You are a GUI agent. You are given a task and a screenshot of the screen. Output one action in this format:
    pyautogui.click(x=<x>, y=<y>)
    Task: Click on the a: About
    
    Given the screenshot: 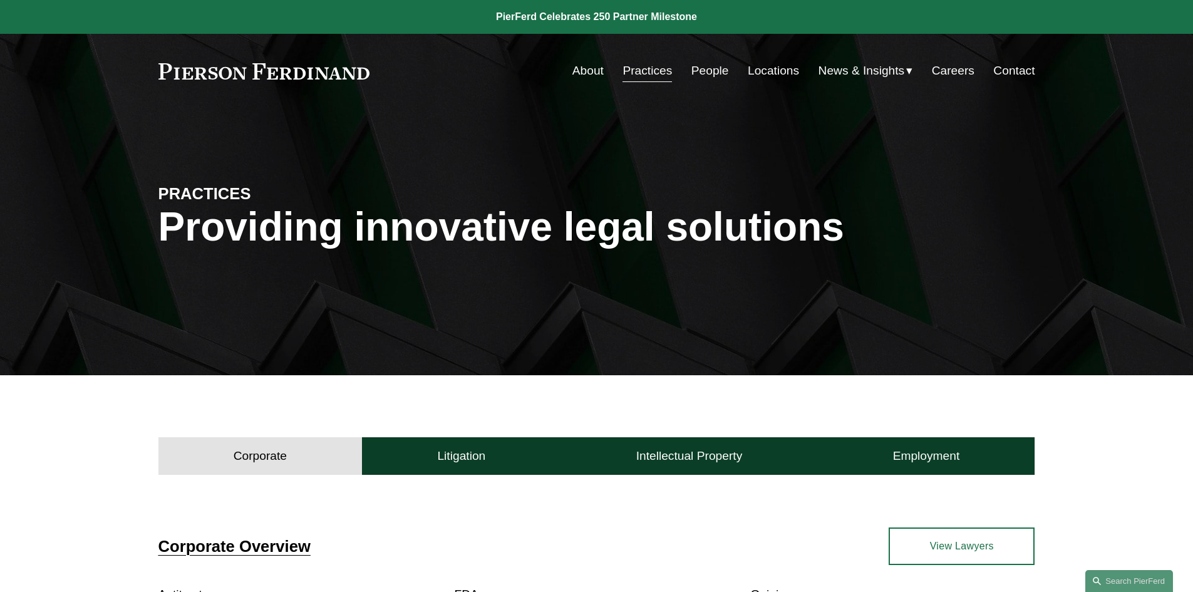 What is the action you would take?
    pyautogui.click(x=588, y=71)
    